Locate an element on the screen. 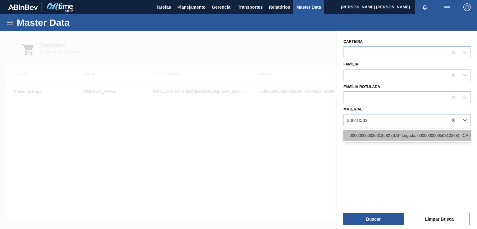  span: Transportes is located at coordinates (250, 7).